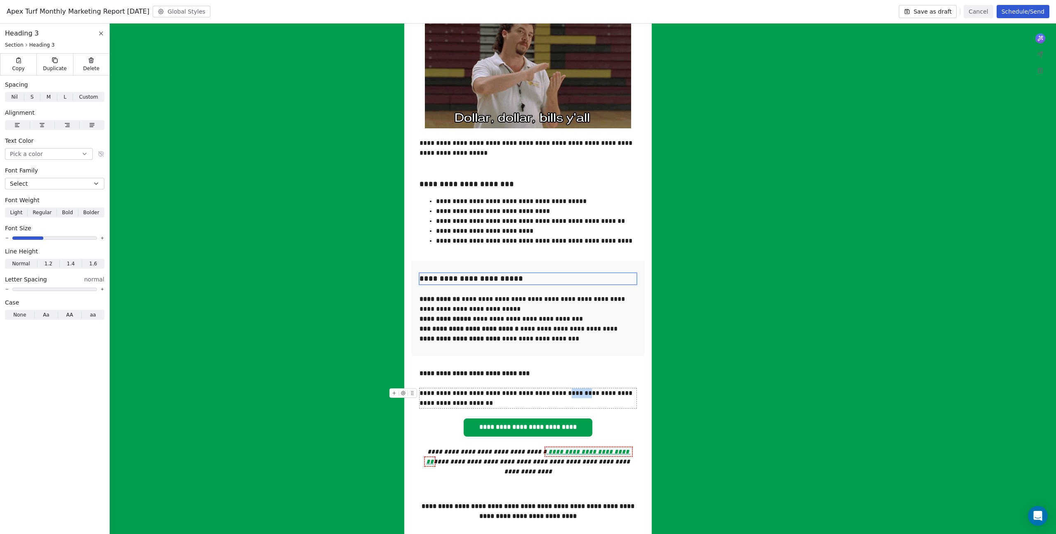  I want to click on span: Font Size, so click(18, 228).